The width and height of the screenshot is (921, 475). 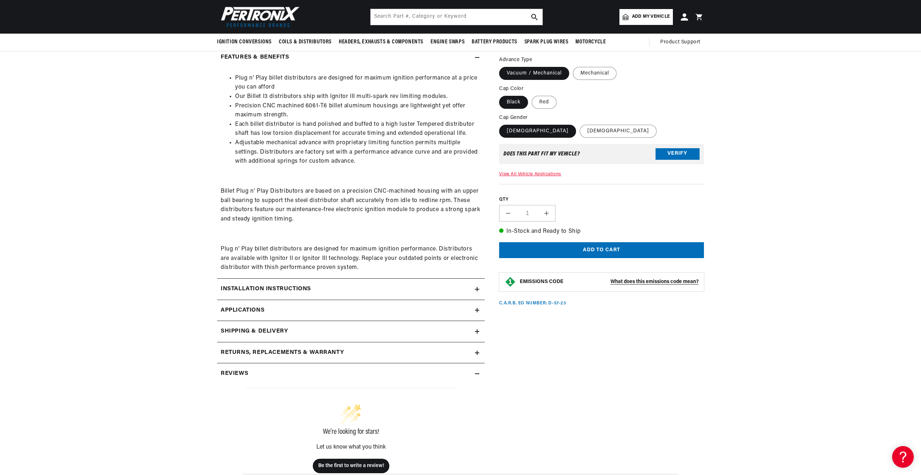 I want to click on h2: Reviews, so click(x=234, y=374).